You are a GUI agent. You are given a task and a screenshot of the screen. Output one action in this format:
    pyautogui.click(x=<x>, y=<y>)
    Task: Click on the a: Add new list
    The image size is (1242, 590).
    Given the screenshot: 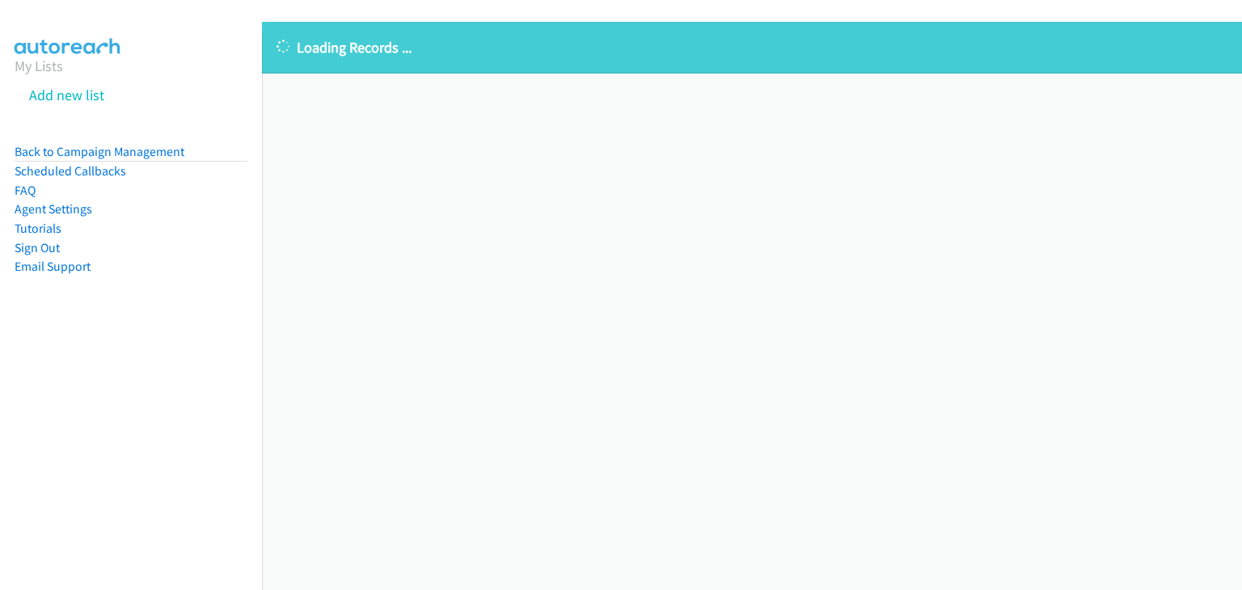 What is the action you would take?
    pyautogui.click(x=66, y=95)
    